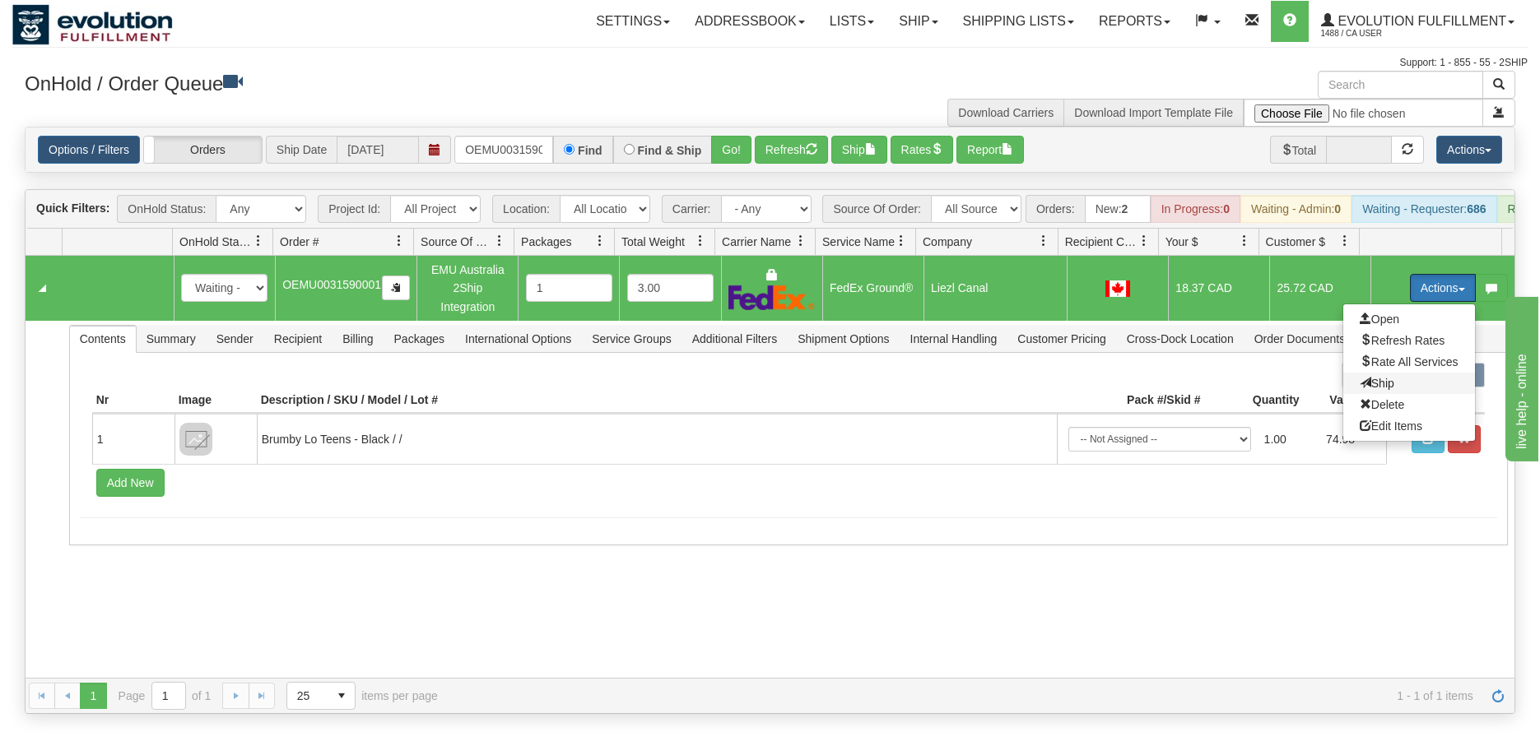  What do you see at coordinates (872, 288) in the screenshot?
I see `td: FedEx Ground®` at bounding box center [872, 288].